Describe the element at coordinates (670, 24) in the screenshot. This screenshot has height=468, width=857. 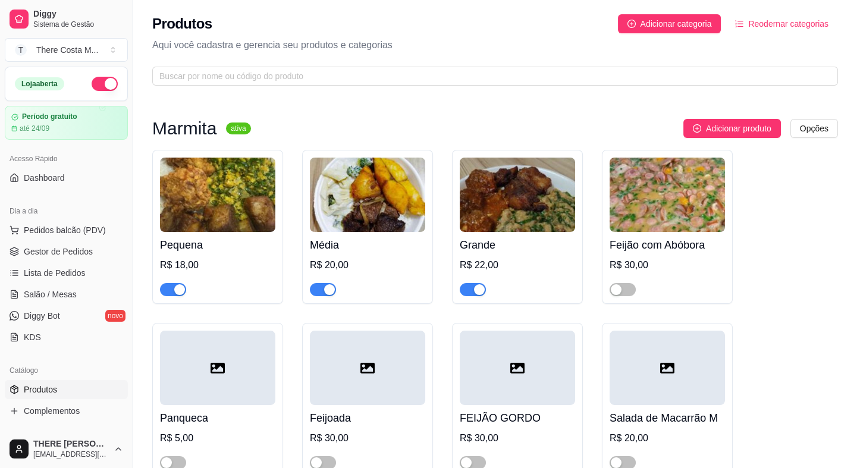
I see `button: Adicionar categoria` at that location.